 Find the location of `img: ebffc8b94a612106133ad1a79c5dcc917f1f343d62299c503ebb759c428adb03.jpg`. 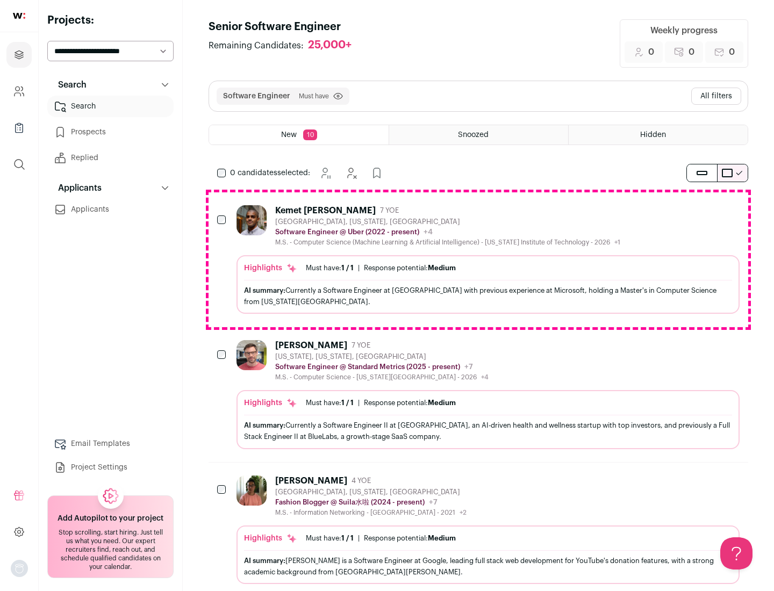

img: ebffc8b94a612106133ad1a79c5dcc917f1f343d62299c503ebb759c428adb03.jpg is located at coordinates (252, 491).